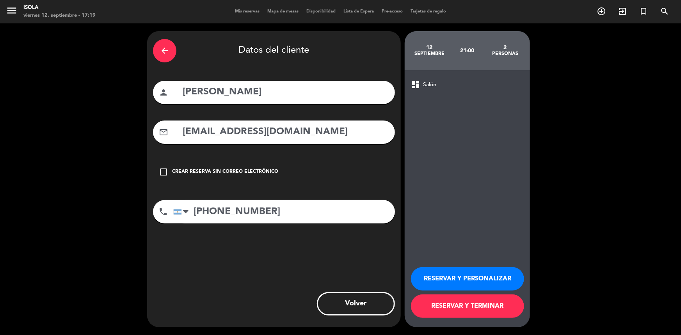 The height and width of the screenshot is (335, 681). What do you see at coordinates (505, 54) in the screenshot?
I see `div: personas` at bounding box center [505, 54].